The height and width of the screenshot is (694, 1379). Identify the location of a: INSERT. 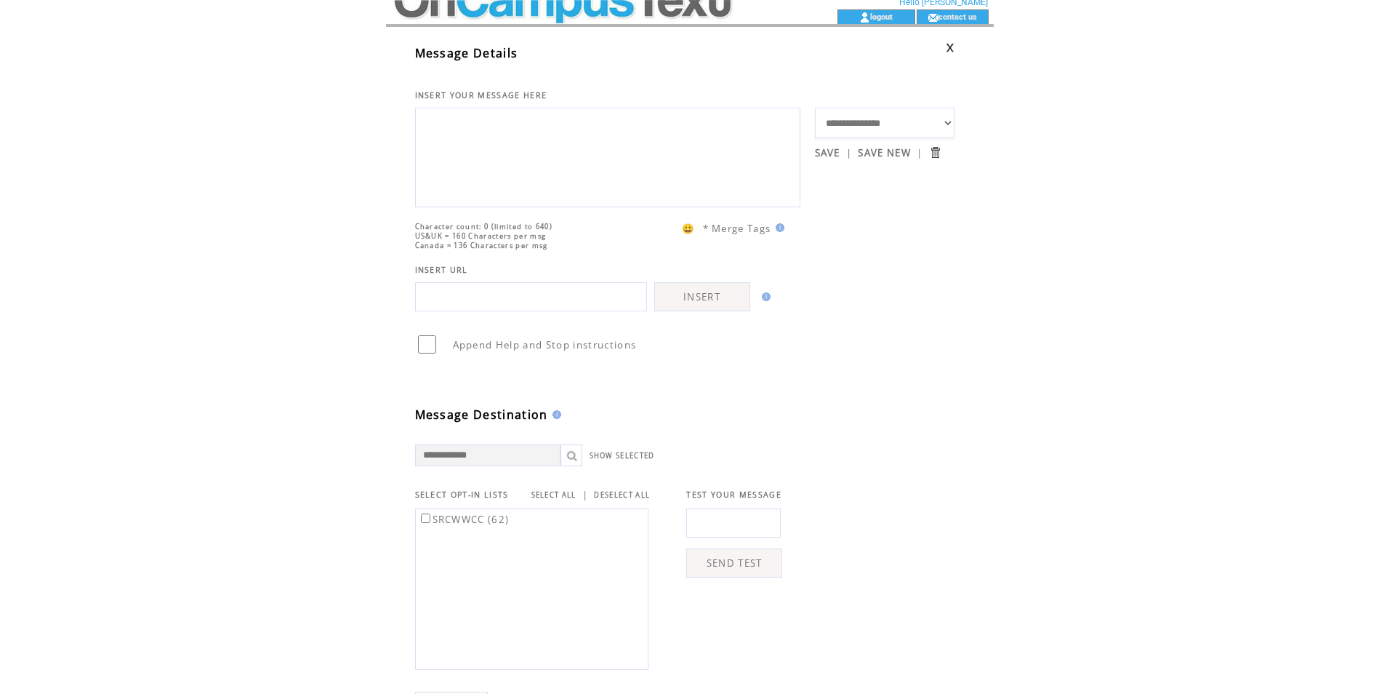
(702, 297).